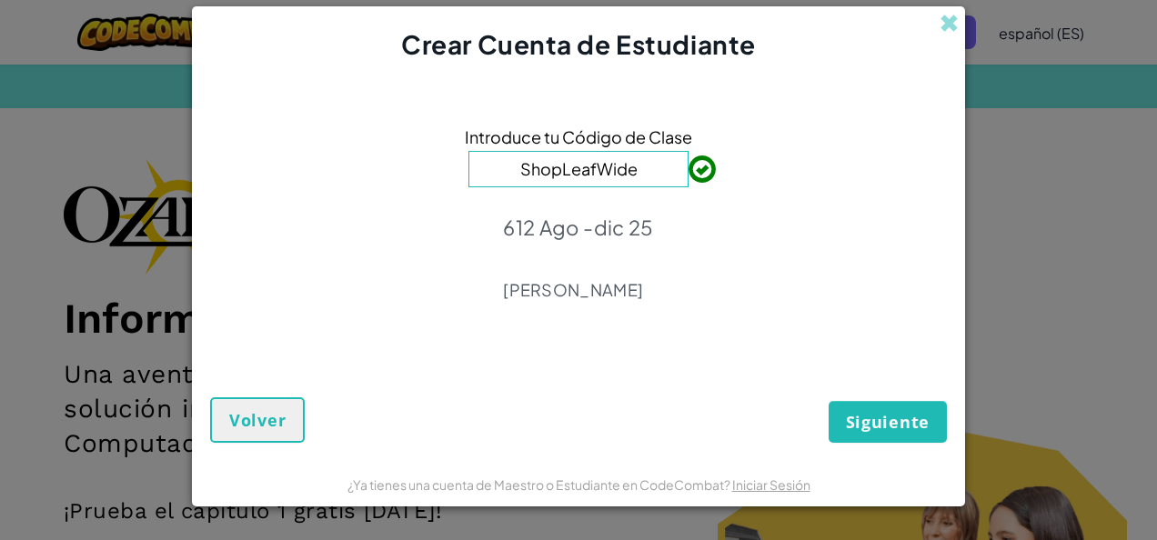 Image resolution: width=1157 pixels, height=540 pixels. Describe the element at coordinates (771, 485) in the screenshot. I see `a: Iniciar Sesión` at that location.